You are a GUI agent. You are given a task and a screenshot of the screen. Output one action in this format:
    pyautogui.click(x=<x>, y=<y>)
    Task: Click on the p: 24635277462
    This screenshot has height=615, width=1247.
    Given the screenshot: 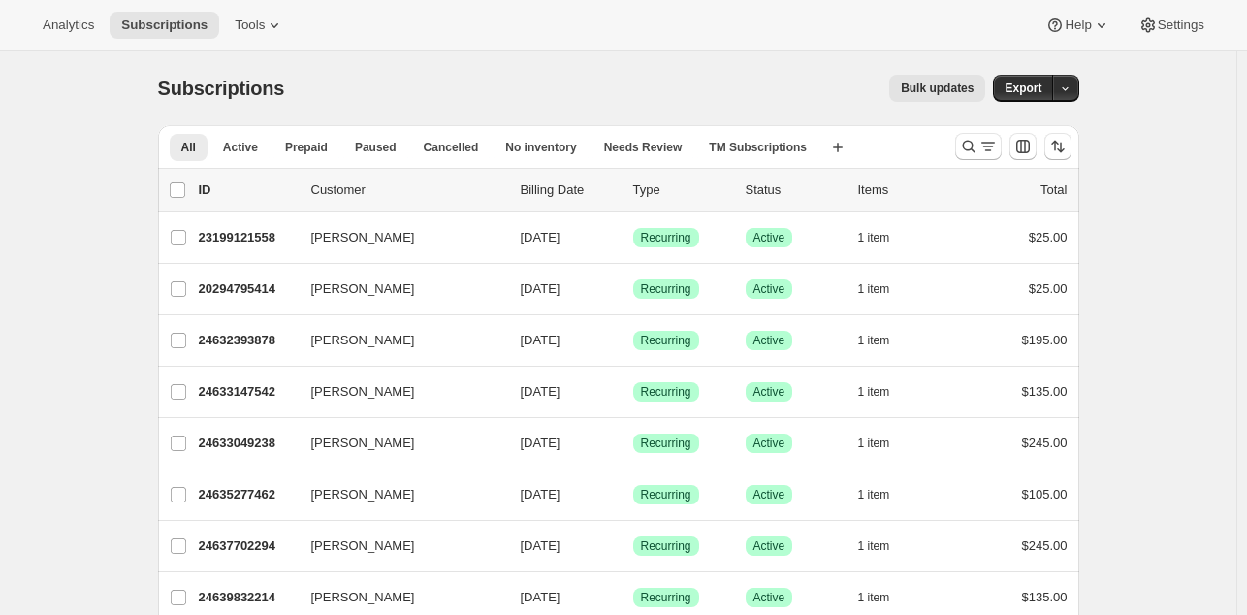 What is the action you would take?
    pyautogui.click(x=247, y=495)
    